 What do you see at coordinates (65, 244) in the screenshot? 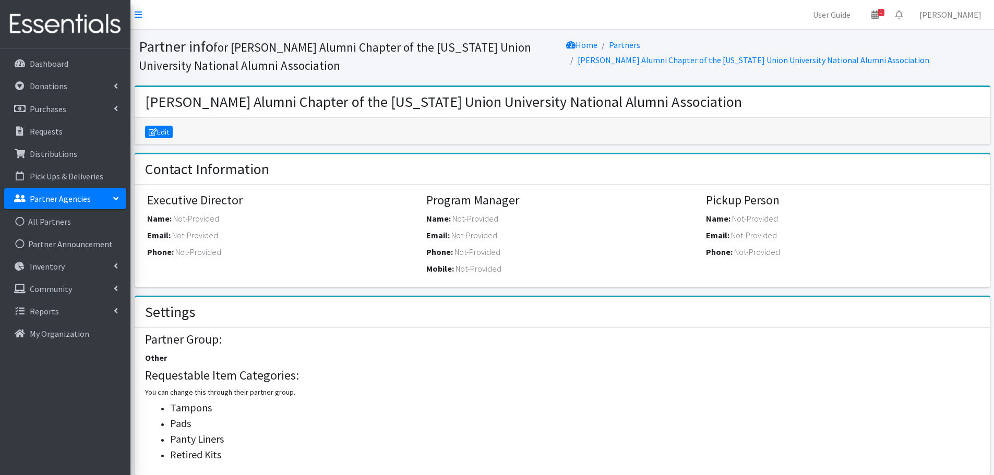
I see `a: Partner Announcement` at bounding box center [65, 244].